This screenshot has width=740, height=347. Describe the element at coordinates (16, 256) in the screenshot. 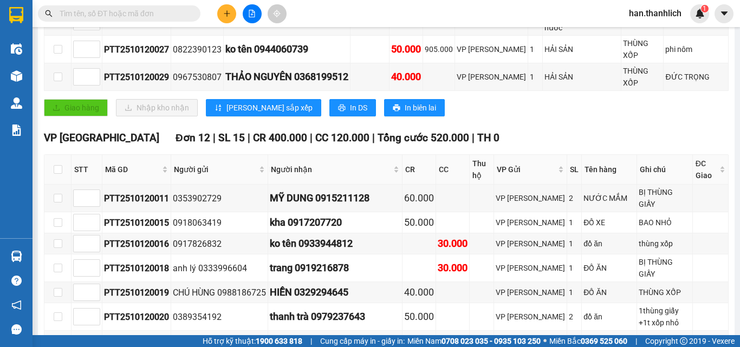

I see `img: warehouse-icon` at that location.